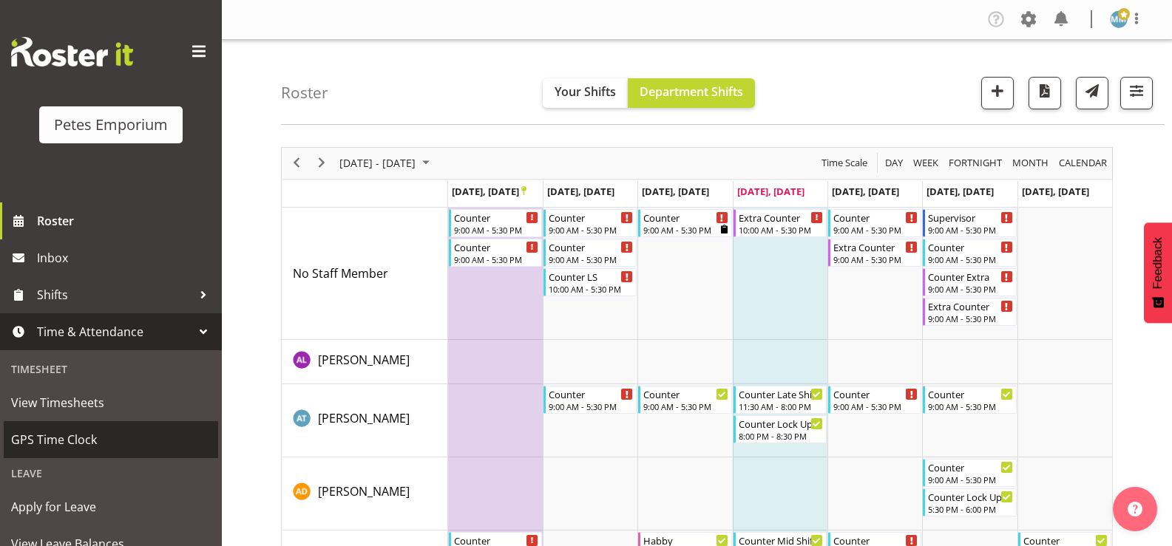 The height and width of the screenshot is (546, 1172). I want to click on button: Download a PDF of the roster according to the set date range., so click(1045, 93).